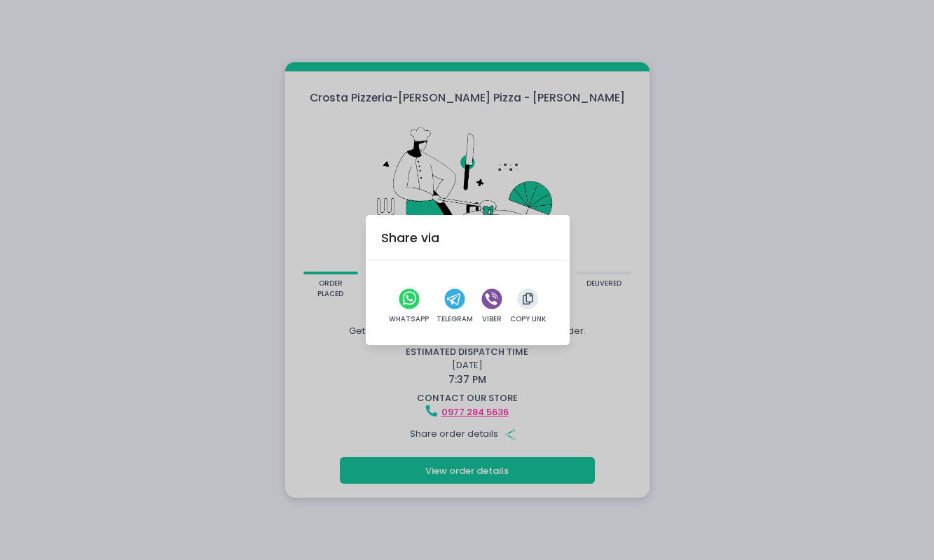  Describe the element at coordinates (492, 319) in the screenshot. I see `div: Viber` at that location.